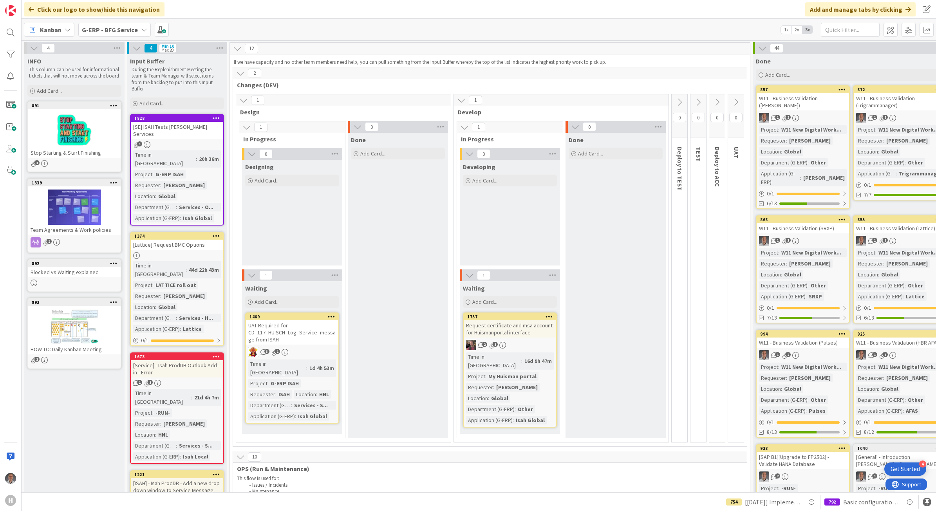 This screenshot has width=936, height=511. What do you see at coordinates (803, 228) in the screenshot?
I see `div: W11 - Business Validation (SRXP)` at bounding box center [803, 228].